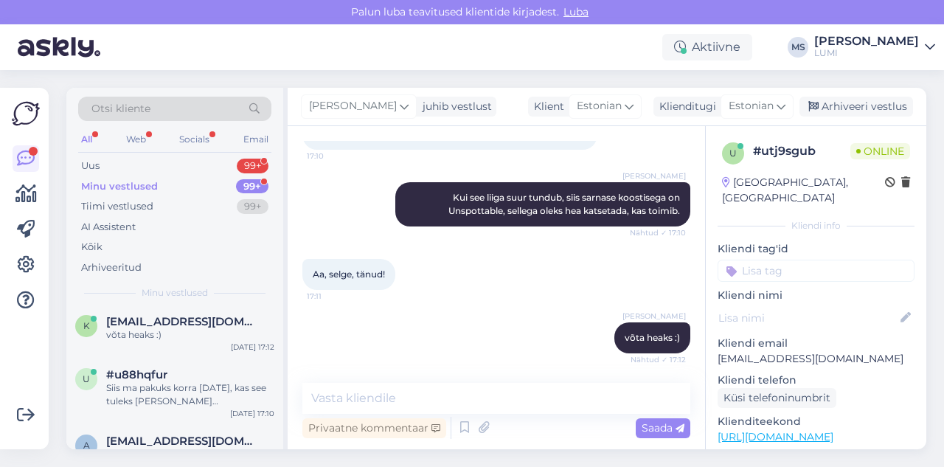 Image resolution: width=944 pixels, height=467 pixels. What do you see at coordinates (576, 12) in the screenshot?
I see `span: Luba` at bounding box center [576, 12].